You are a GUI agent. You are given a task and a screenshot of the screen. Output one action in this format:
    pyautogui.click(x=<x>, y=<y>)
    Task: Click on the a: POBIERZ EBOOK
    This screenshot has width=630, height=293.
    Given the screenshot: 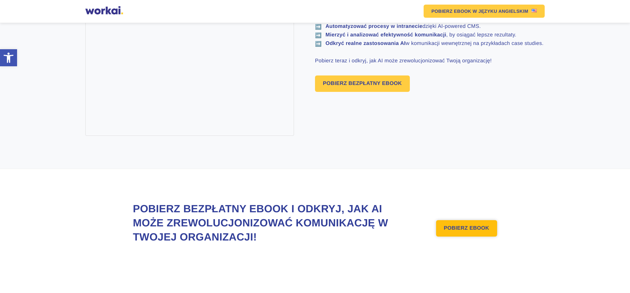 What is the action you would take?
    pyautogui.click(x=467, y=228)
    